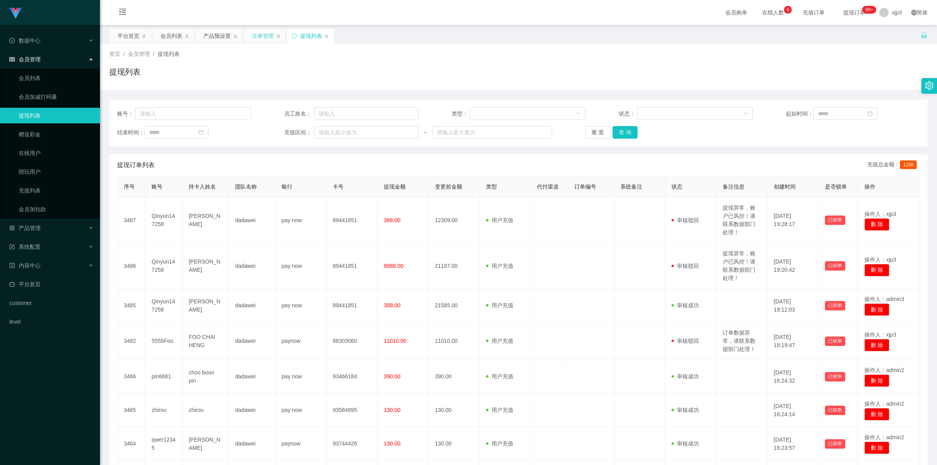  Describe the element at coordinates (129, 36) in the screenshot. I see `div: 平台首页` at that location.